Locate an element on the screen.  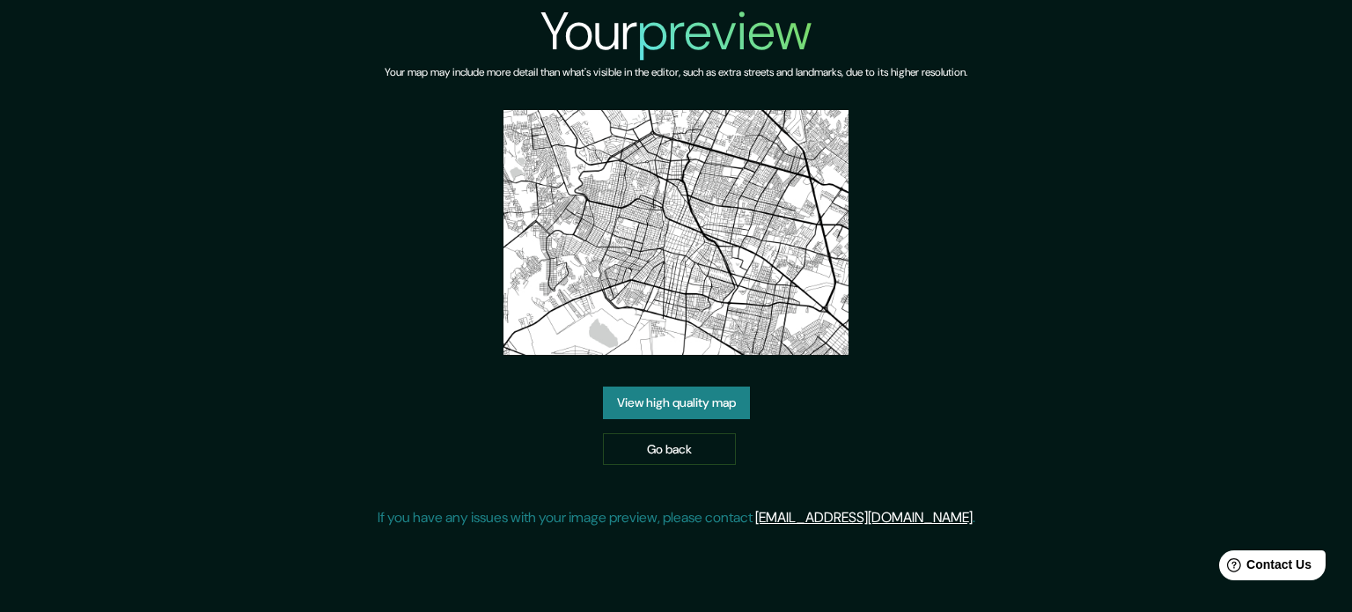
h6: Your map may include more detail than what's visible in the editor, such as extra streets and lan... is located at coordinates (676, 72).